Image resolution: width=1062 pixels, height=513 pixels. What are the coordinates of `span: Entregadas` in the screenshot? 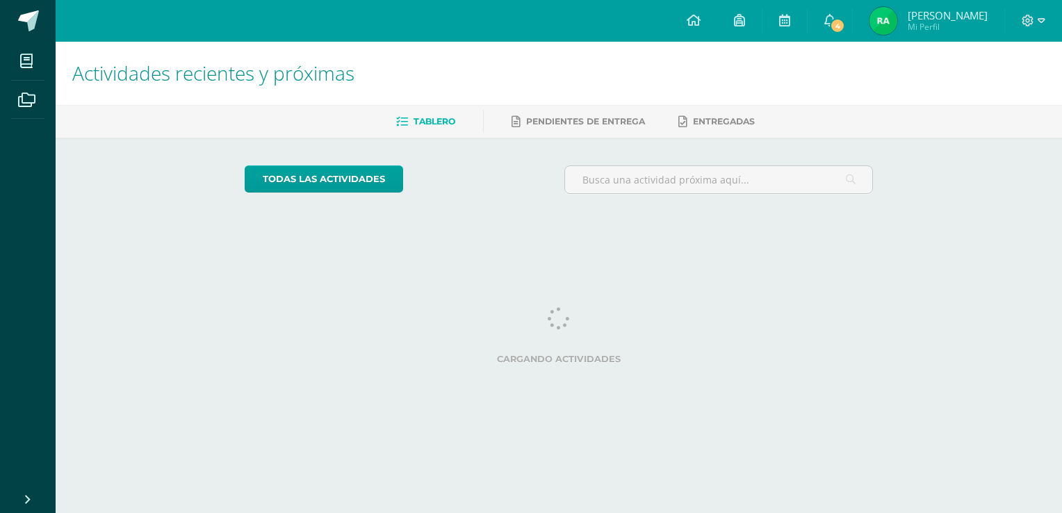 It's located at (724, 121).